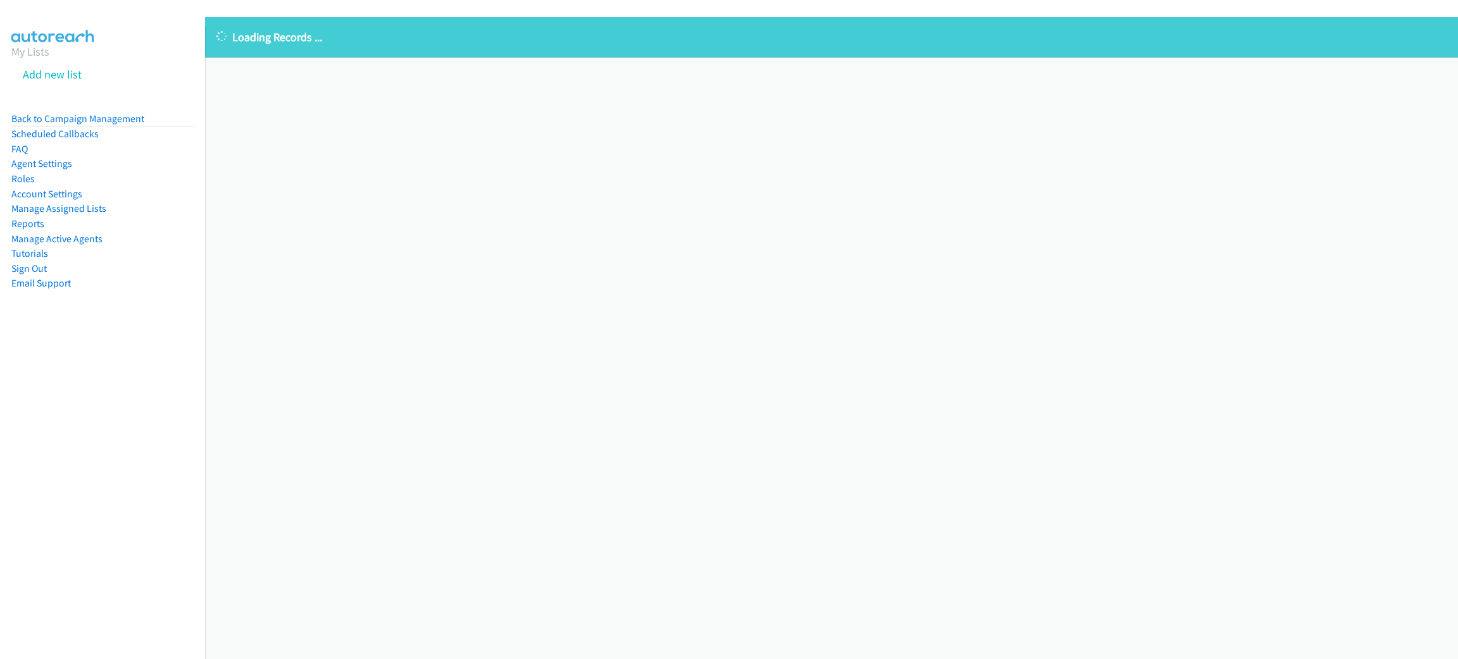 The image size is (1458, 659). I want to click on a: FAQ, so click(20, 149).